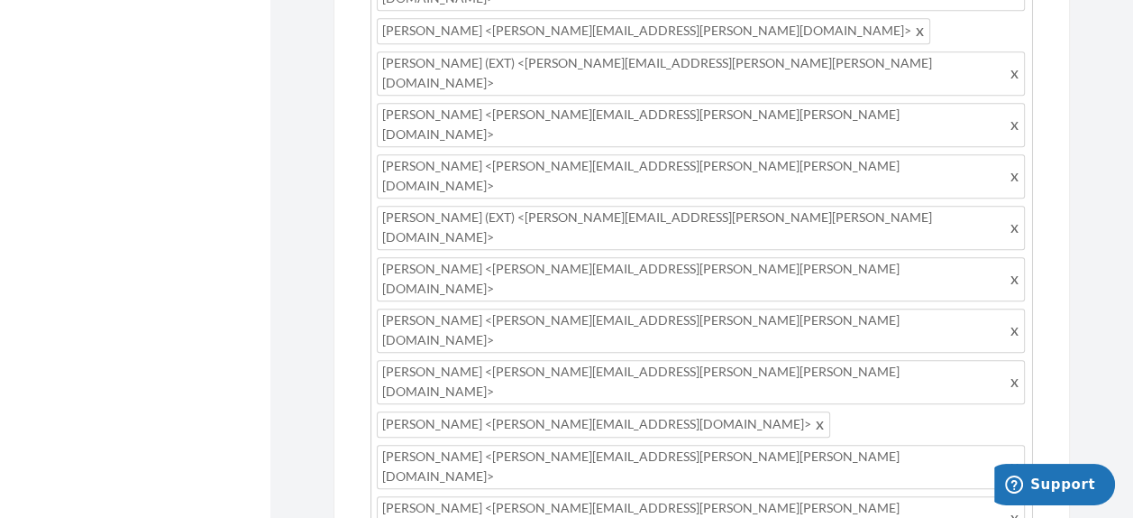 The image size is (1133, 518). What do you see at coordinates (69, 21) in the screenshot?
I see `span: Support` at bounding box center [69, 21].